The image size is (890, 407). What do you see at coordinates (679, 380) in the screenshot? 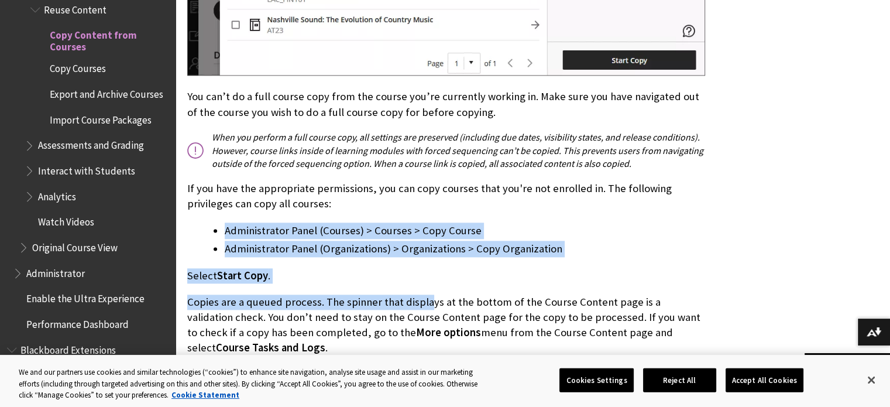
I see `button: Reject All` at bounding box center [679, 380].